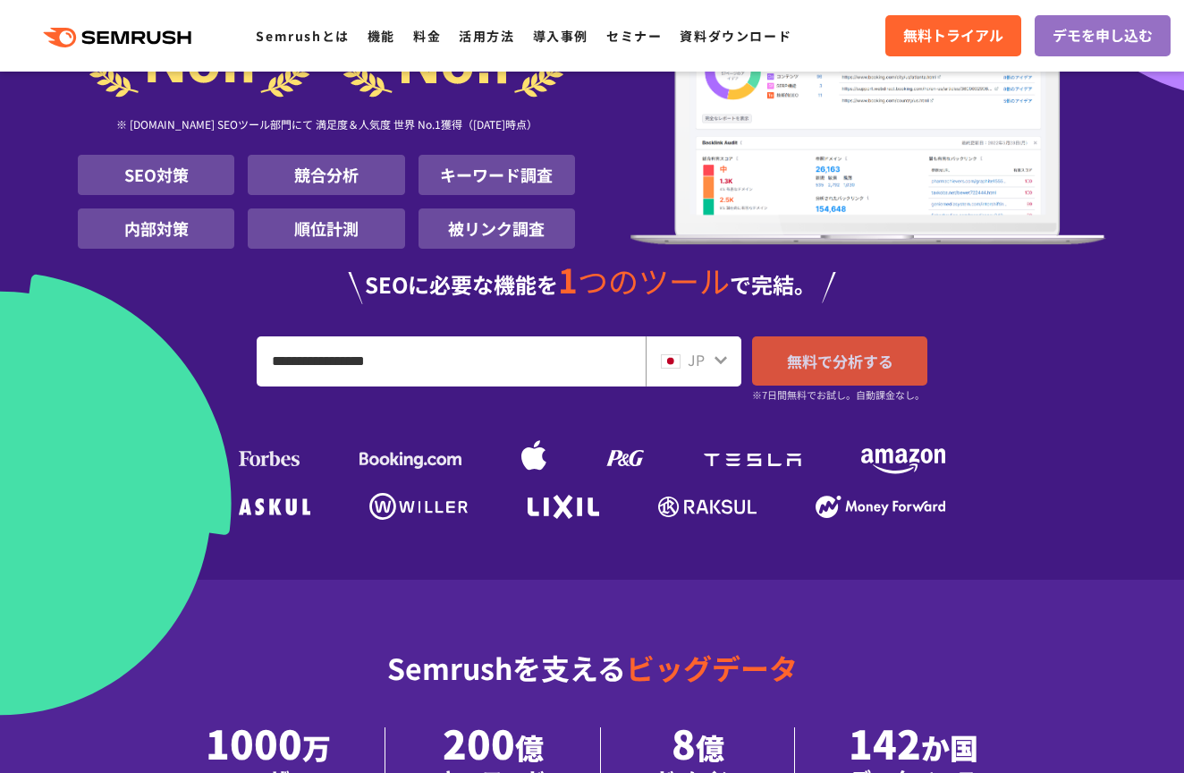 The height and width of the screenshot is (773, 1184). What do you see at coordinates (325, 228) in the screenshot?
I see `li: 順位計測` at bounding box center [325, 228].